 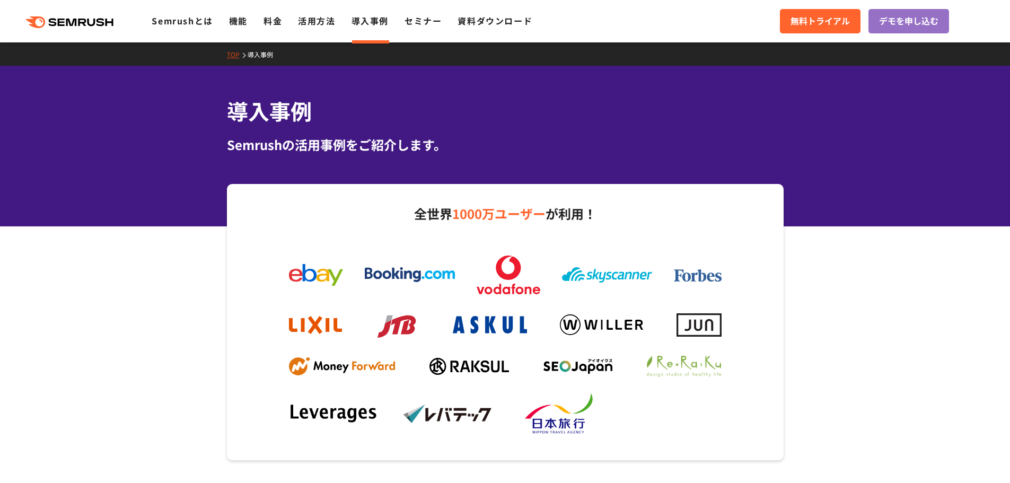 I want to click on img: dummy, so click(x=676, y=414).